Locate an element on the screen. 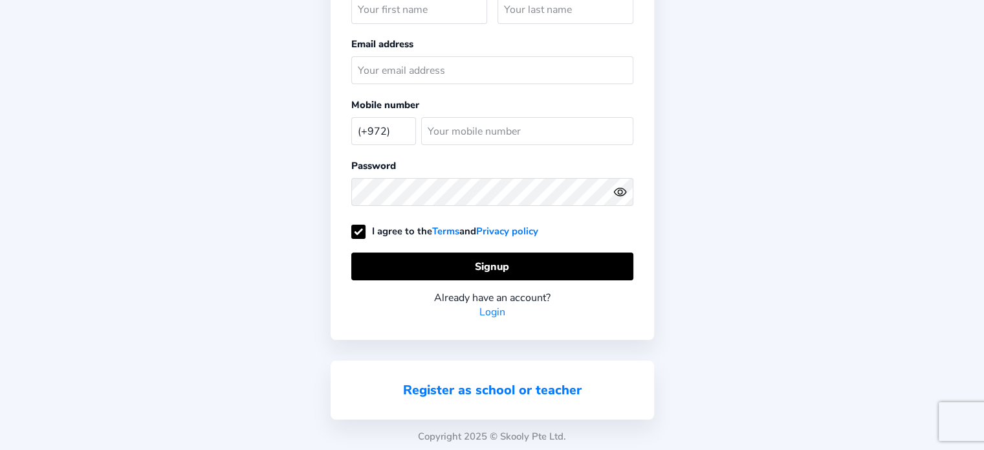 The width and height of the screenshot is (984, 450). a: Login is located at coordinates (492, 312).